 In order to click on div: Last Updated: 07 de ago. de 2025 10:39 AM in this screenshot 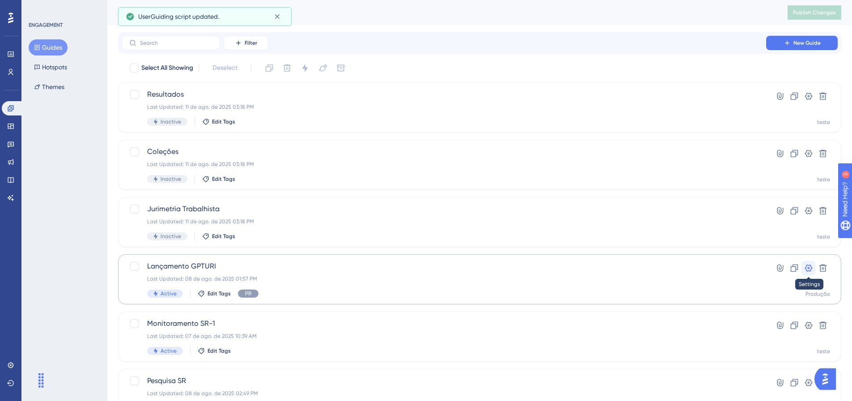, I will do `click(444, 336)`.